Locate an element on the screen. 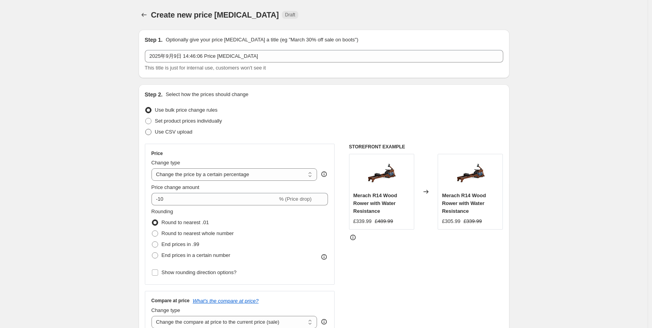 This screenshot has width=652, height=328. span: End prices in a certain number is located at coordinates (196, 255).